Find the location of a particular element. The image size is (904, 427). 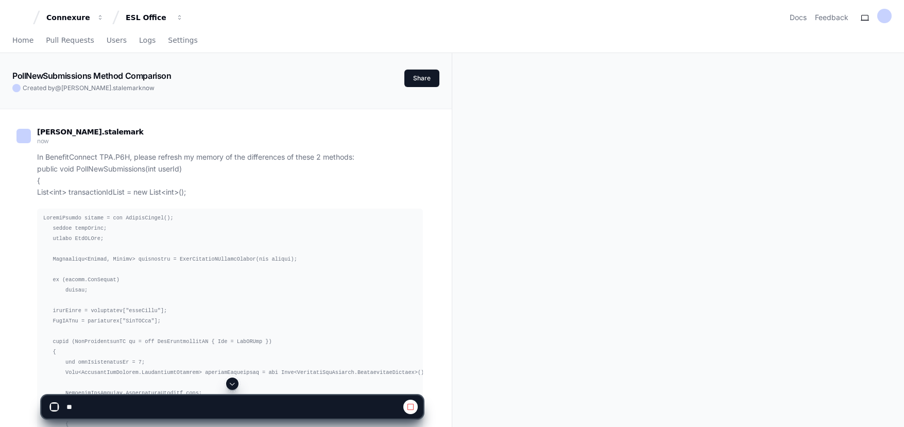

button: Share is located at coordinates (422, 78).